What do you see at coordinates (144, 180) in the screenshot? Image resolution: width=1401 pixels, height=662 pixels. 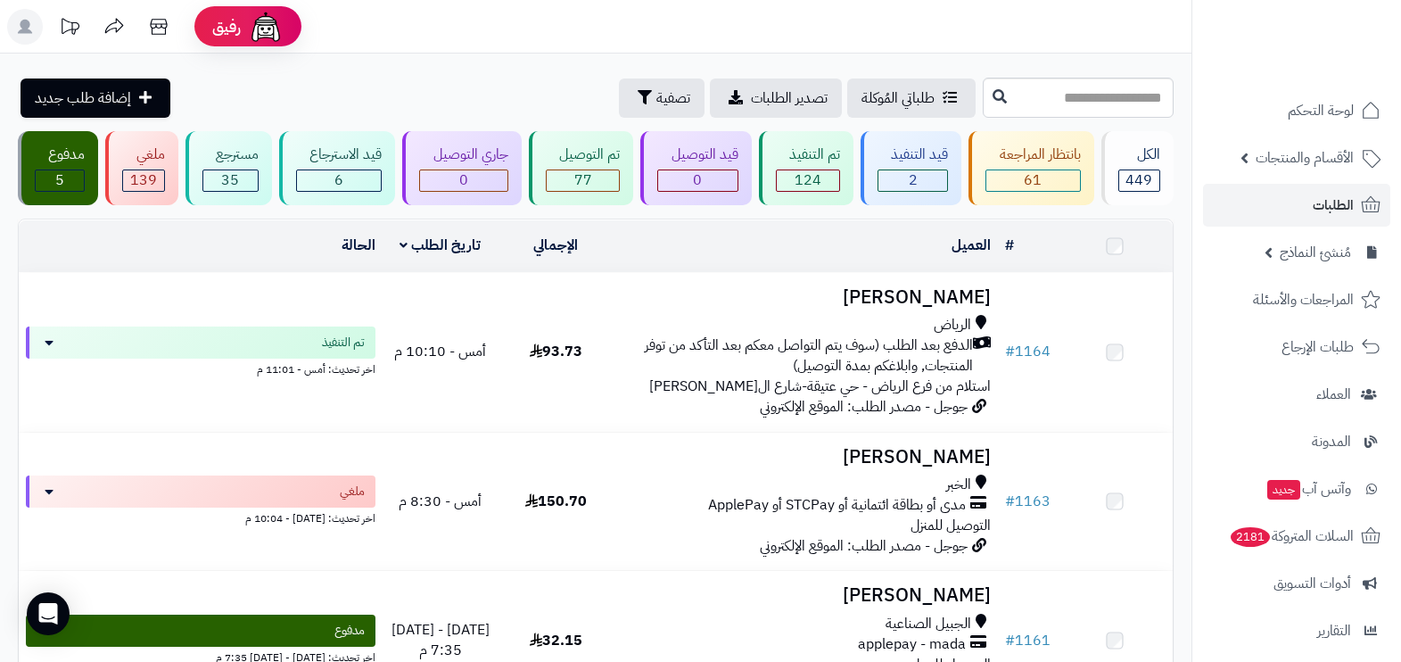 I see `span: 139` at bounding box center [144, 180].